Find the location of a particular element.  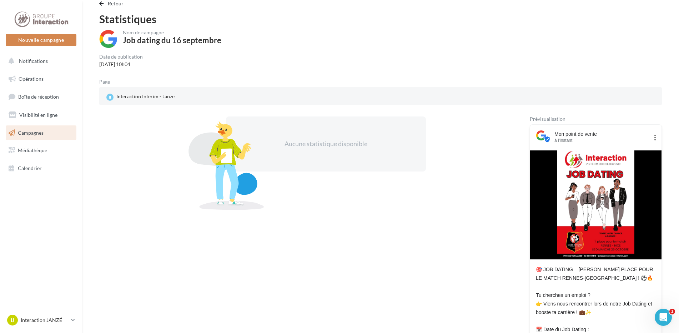

span: II is located at coordinates (110, 97).